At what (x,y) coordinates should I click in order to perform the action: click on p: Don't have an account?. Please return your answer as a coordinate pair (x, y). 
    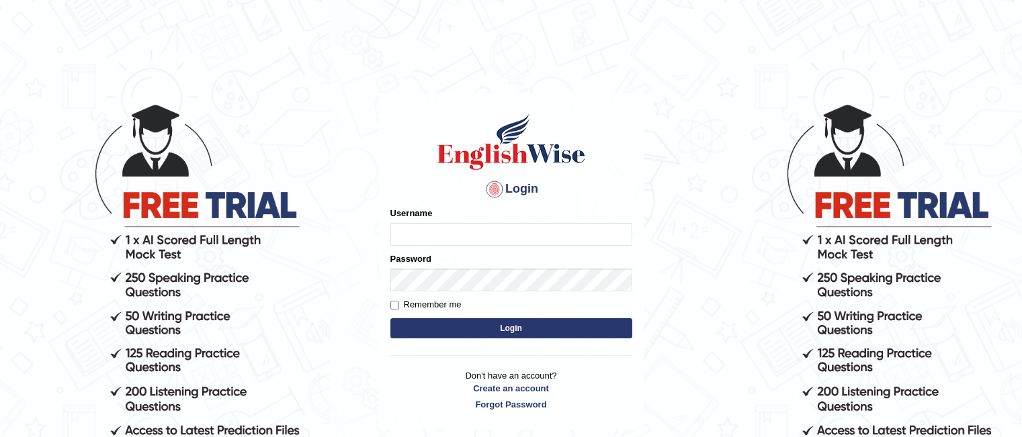
    Looking at the image, I should click on (511, 390).